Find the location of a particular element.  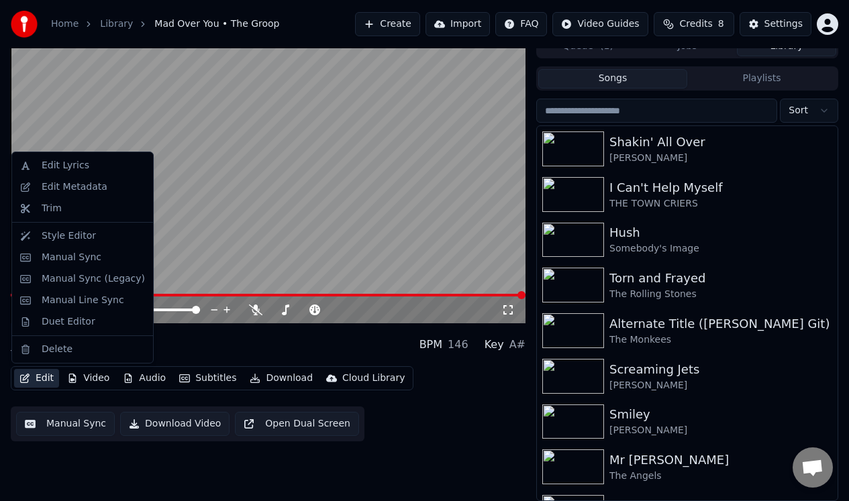

div: Open chat is located at coordinates (813, 468).